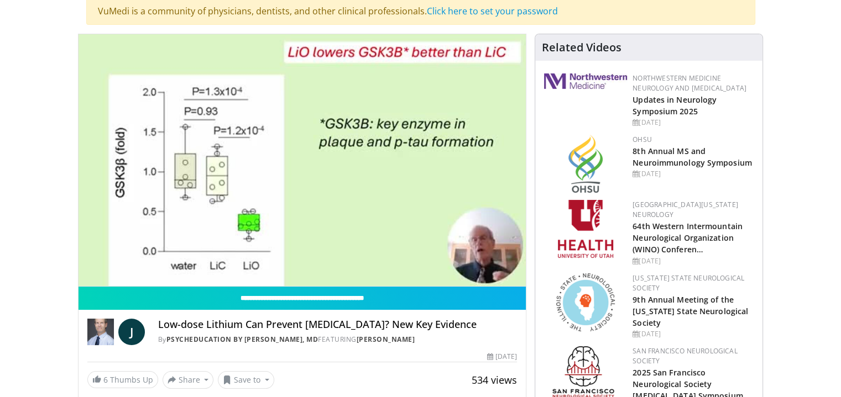 This screenshot has width=841, height=397. Describe the element at coordinates (585, 81) in the screenshot. I see `img: 2a462fb6-9365-492a-ac79-3166a6f924d8.png.150x105_q85_autocrop_double_scale_upscale_version-0.2.jpg` at that location.